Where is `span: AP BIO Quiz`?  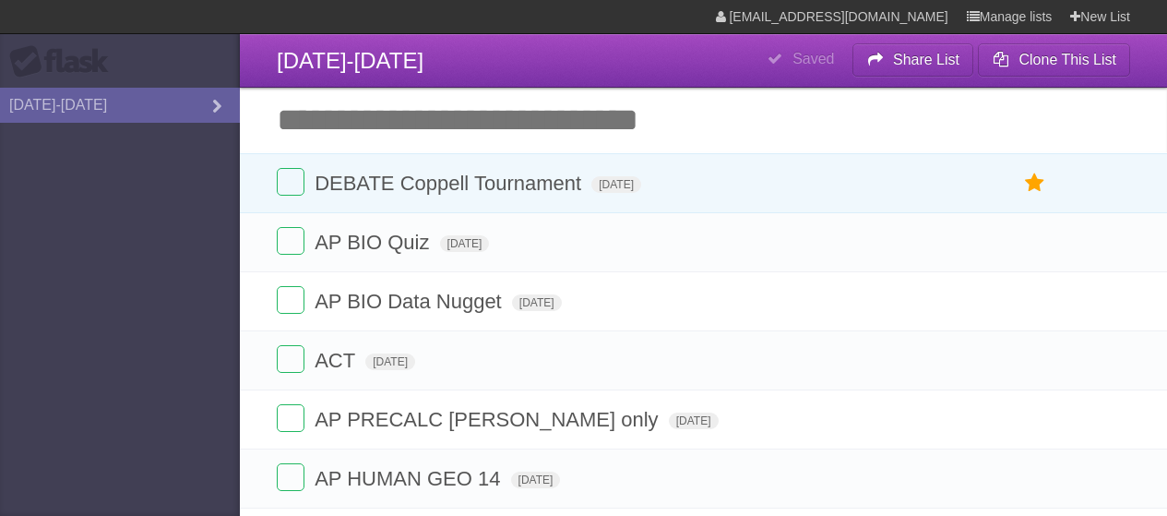 span: AP BIO Quiz is located at coordinates (374, 242).